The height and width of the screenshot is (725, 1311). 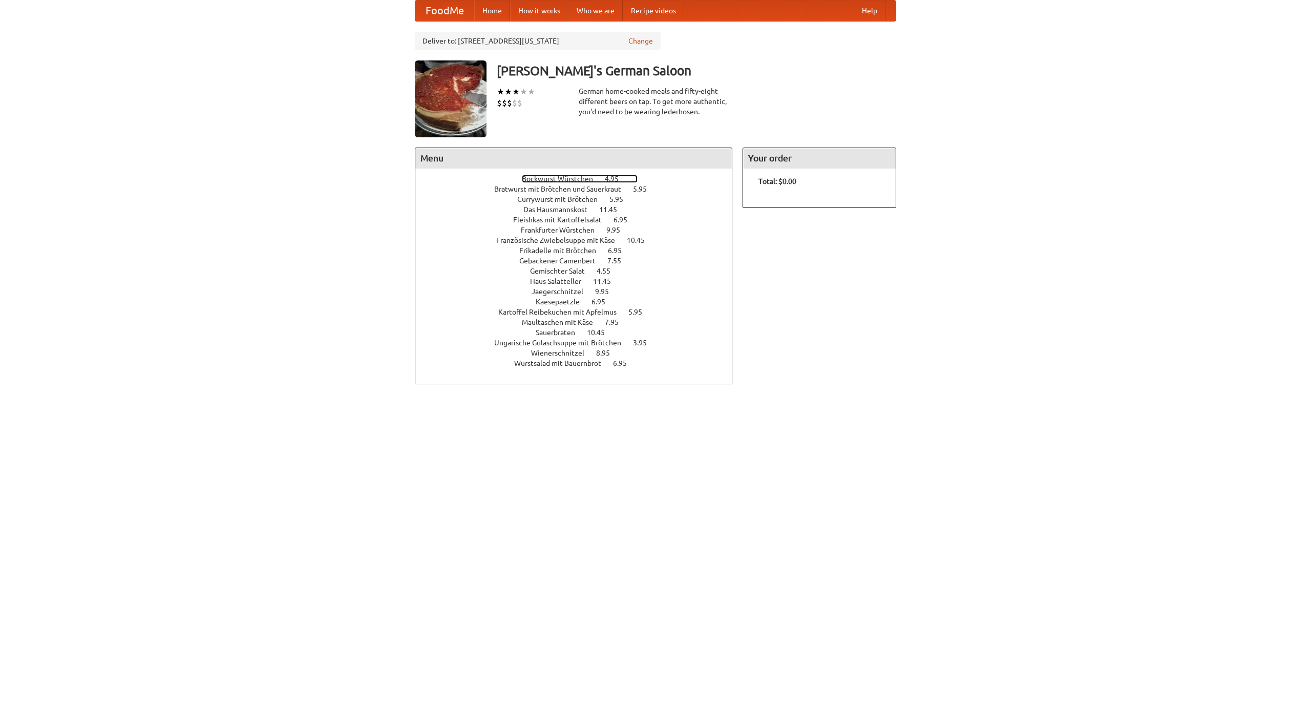 What do you see at coordinates (617, 179) in the screenshot?
I see `span: 4.95` at bounding box center [617, 179].